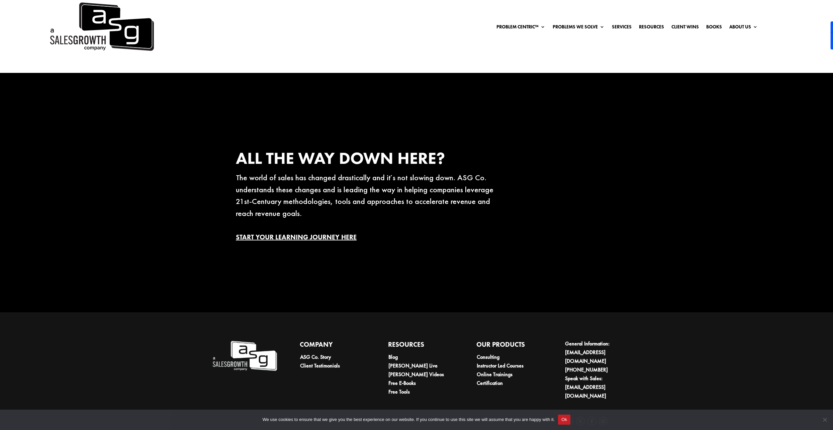 The image size is (833, 430). Describe the element at coordinates (685, 28) in the screenshot. I see `a: Client Wins` at that location.